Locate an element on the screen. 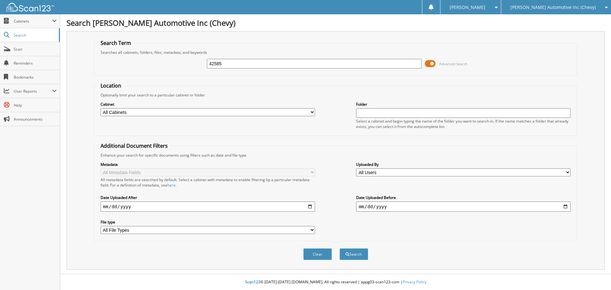  span: Announcements is located at coordinates (35, 119).